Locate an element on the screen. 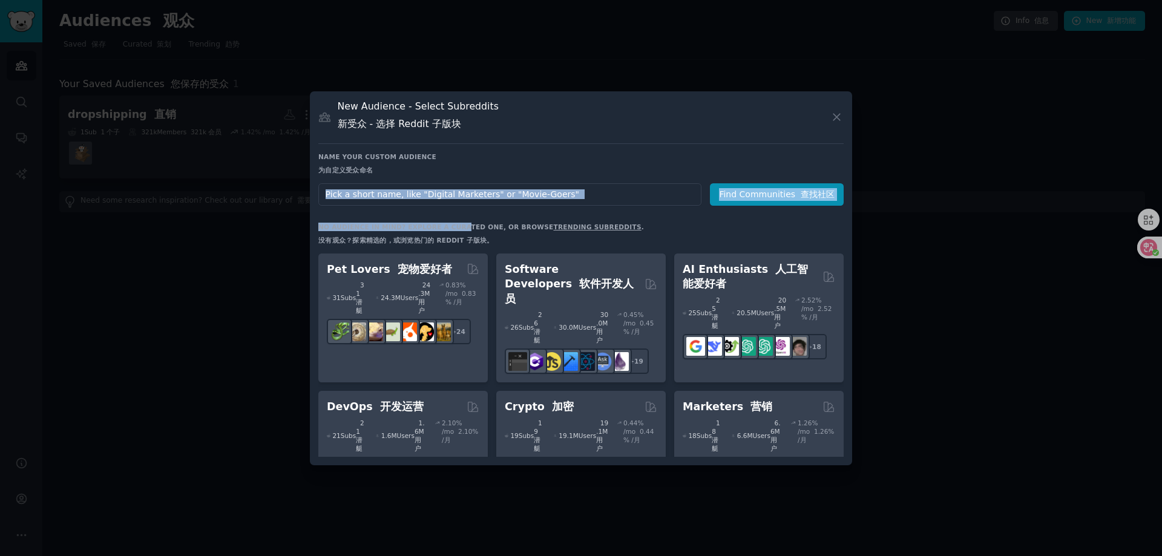 This screenshot has height=556, width=1162. font: 19 潜艇 is located at coordinates (538, 436).